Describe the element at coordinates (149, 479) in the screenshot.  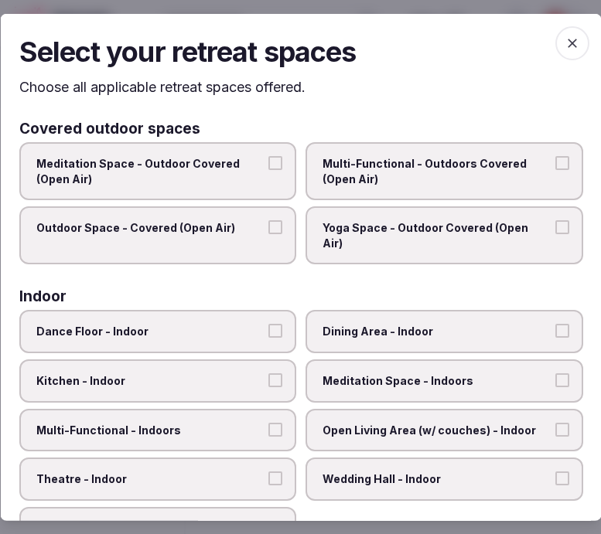
I see `span: Theatre - Indoor` at that location.